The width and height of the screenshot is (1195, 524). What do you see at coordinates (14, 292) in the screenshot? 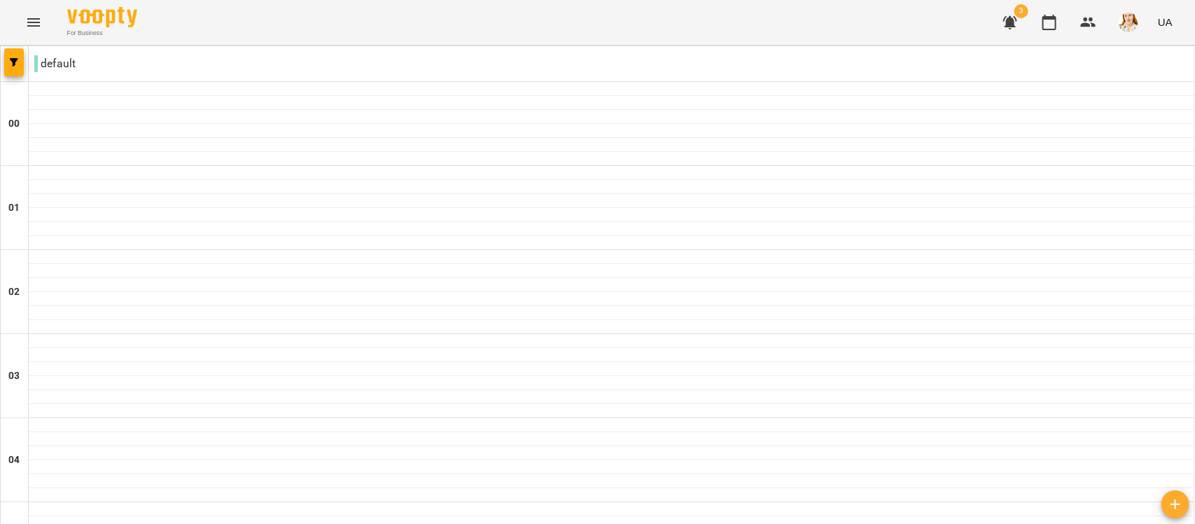
I see `h6: 02` at bounding box center [14, 292].